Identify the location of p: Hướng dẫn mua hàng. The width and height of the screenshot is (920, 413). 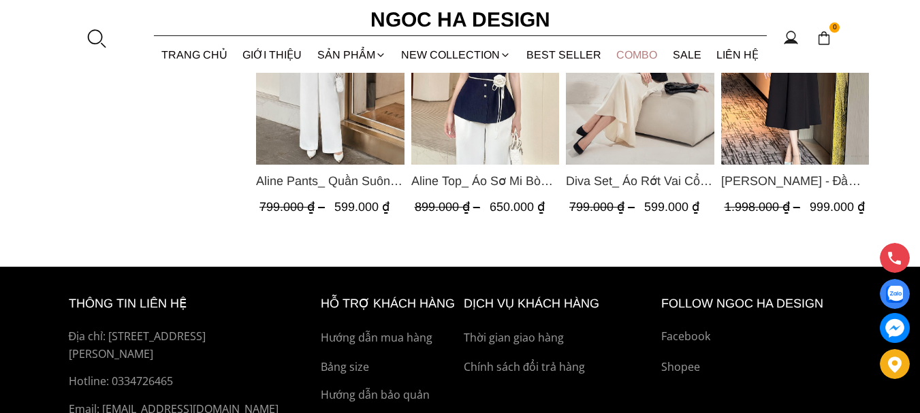
(389, 338).